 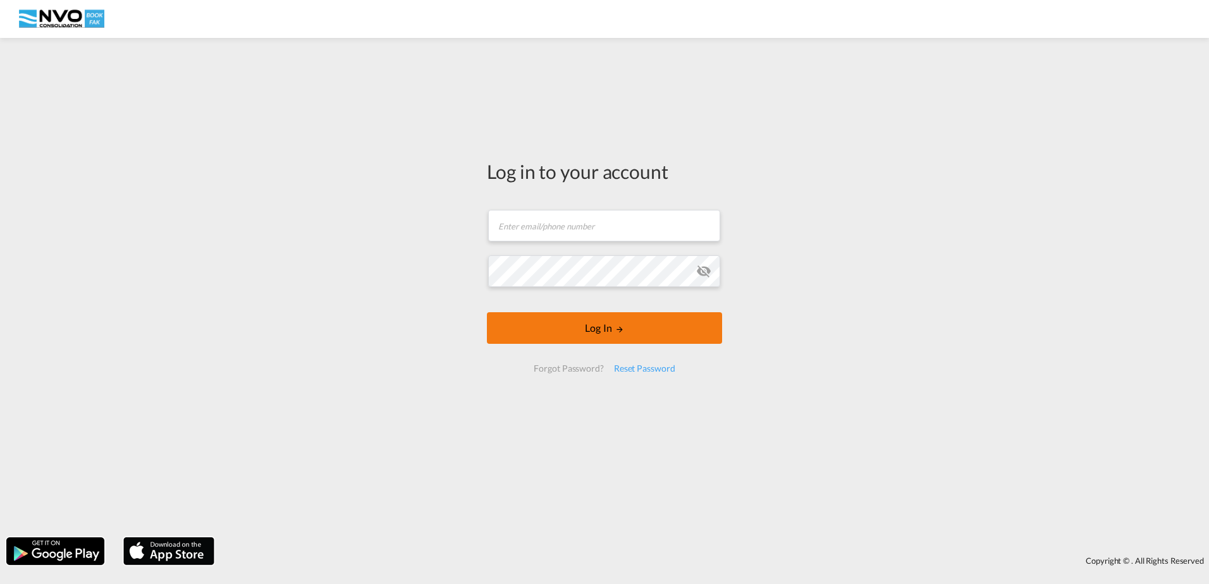 I want to click on img: google.png, so click(x=55, y=551).